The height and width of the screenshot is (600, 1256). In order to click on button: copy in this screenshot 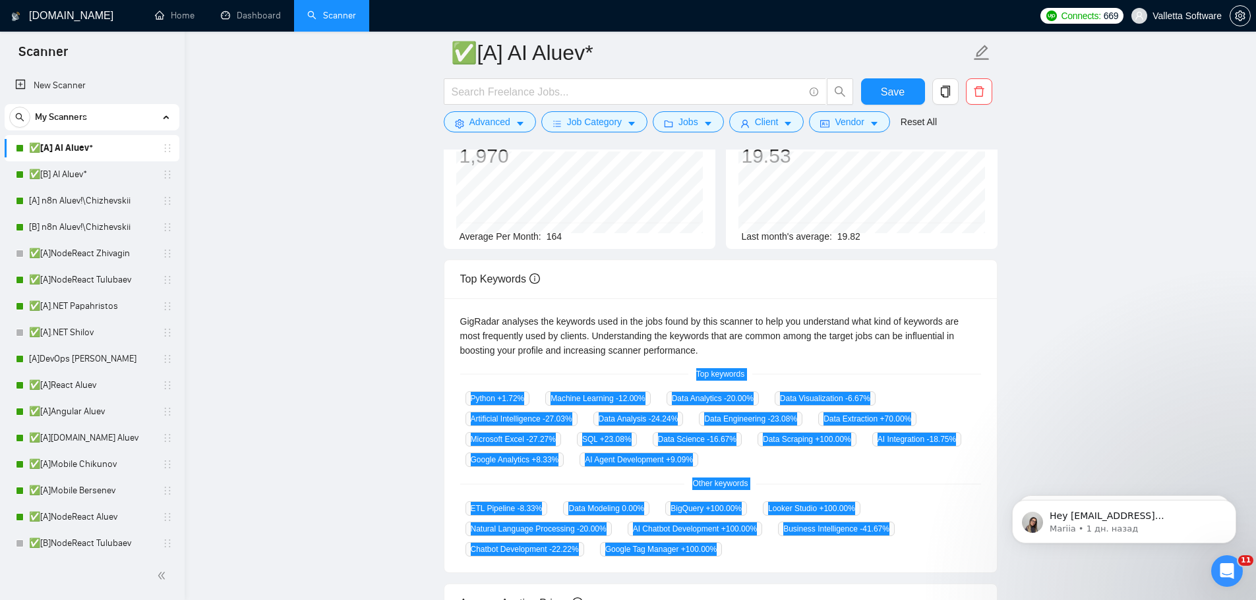, I will do `click(945, 92)`.